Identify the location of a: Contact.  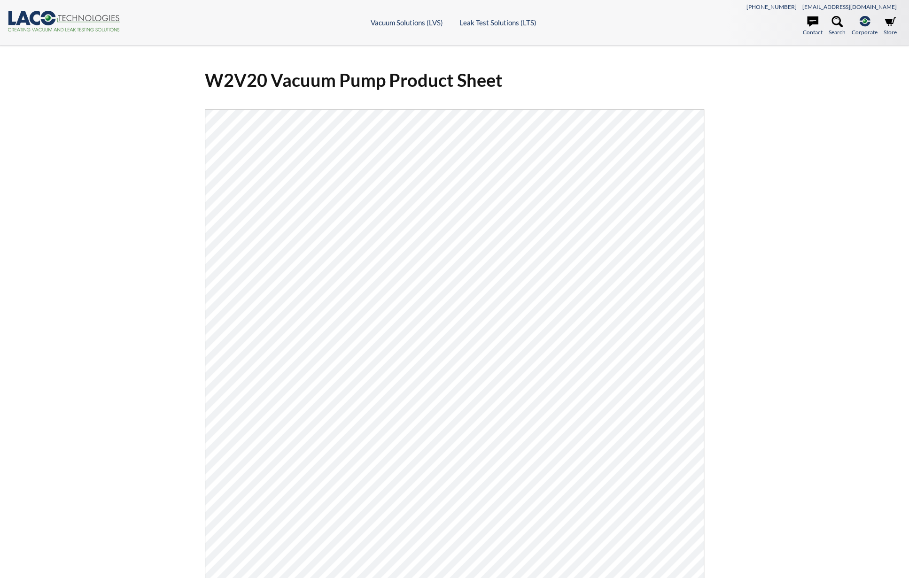
(813, 26).